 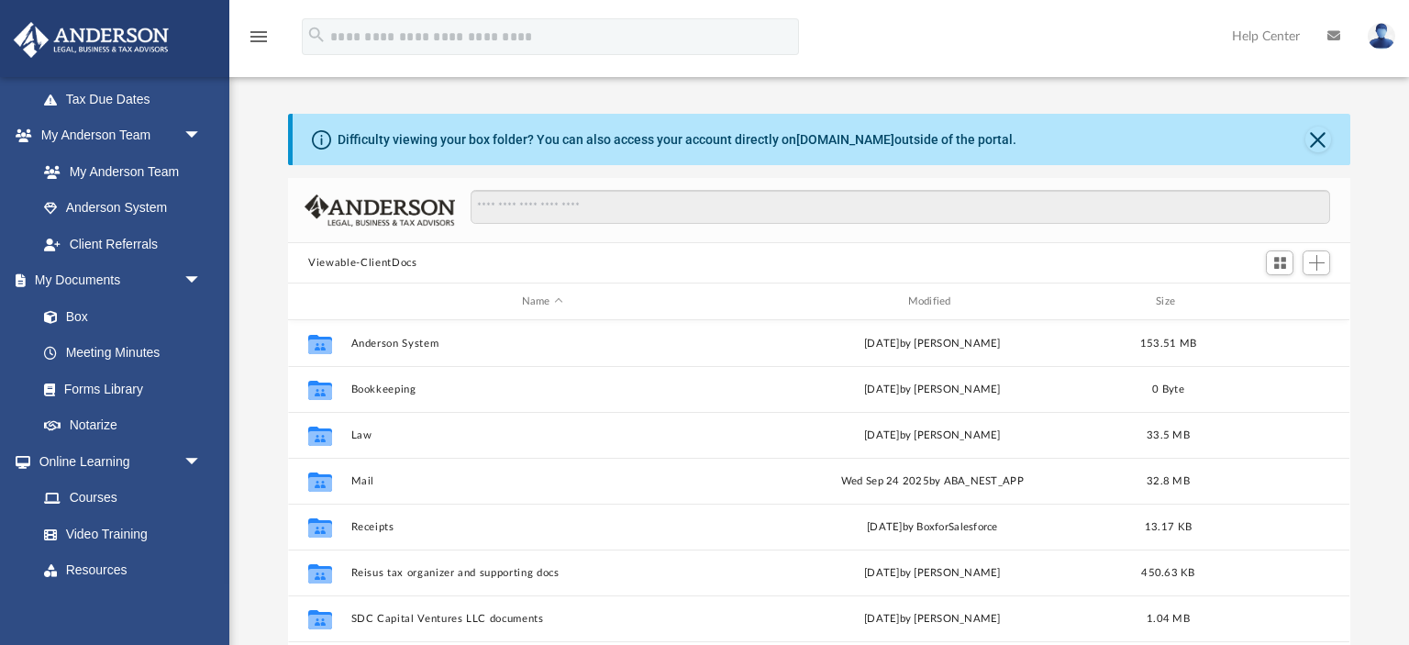 What do you see at coordinates (117, 462) in the screenshot?
I see `a: Online Learningarrow_drop_down` at bounding box center [117, 462].